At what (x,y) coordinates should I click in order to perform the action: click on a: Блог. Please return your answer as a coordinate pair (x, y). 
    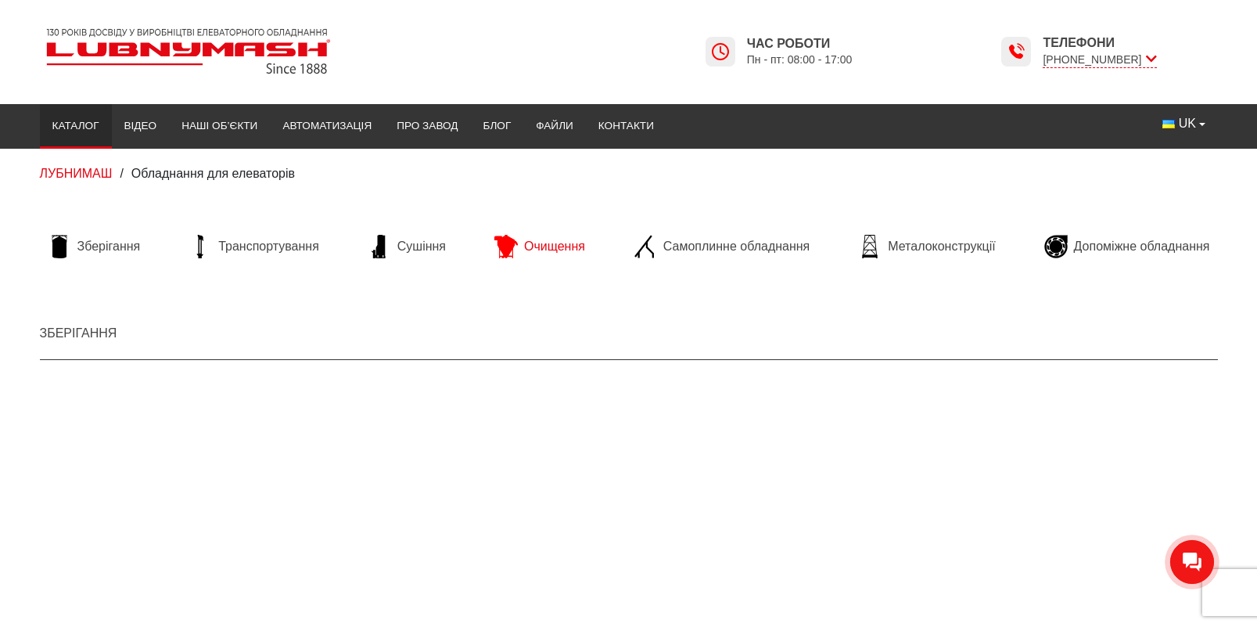
    Looking at the image, I should click on (497, 126).